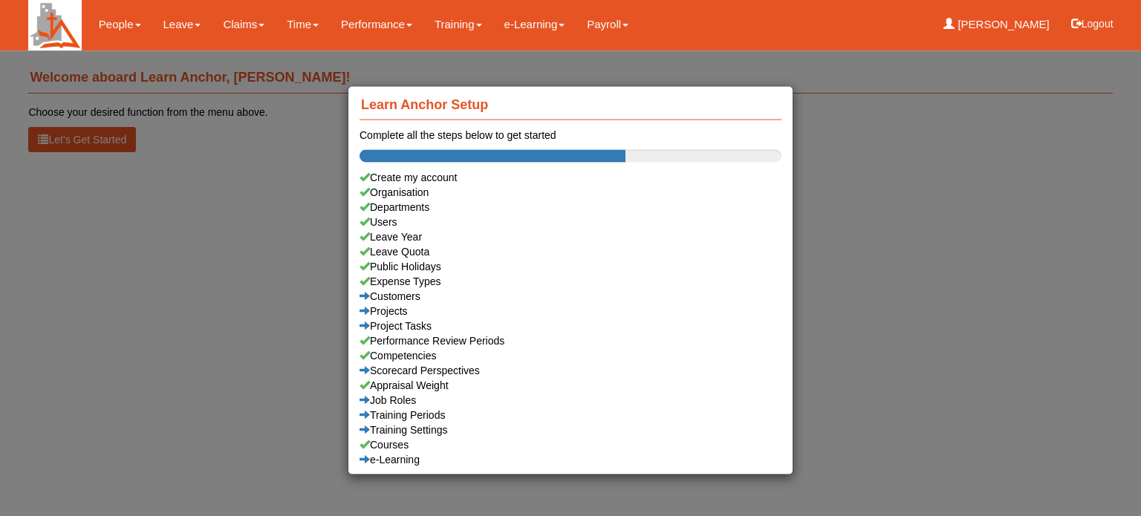 The height and width of the screenshot is (516, 1141). Describe the element at coordinates (570, 460) in the screenshot. I see `a: e-Learning` at that location.